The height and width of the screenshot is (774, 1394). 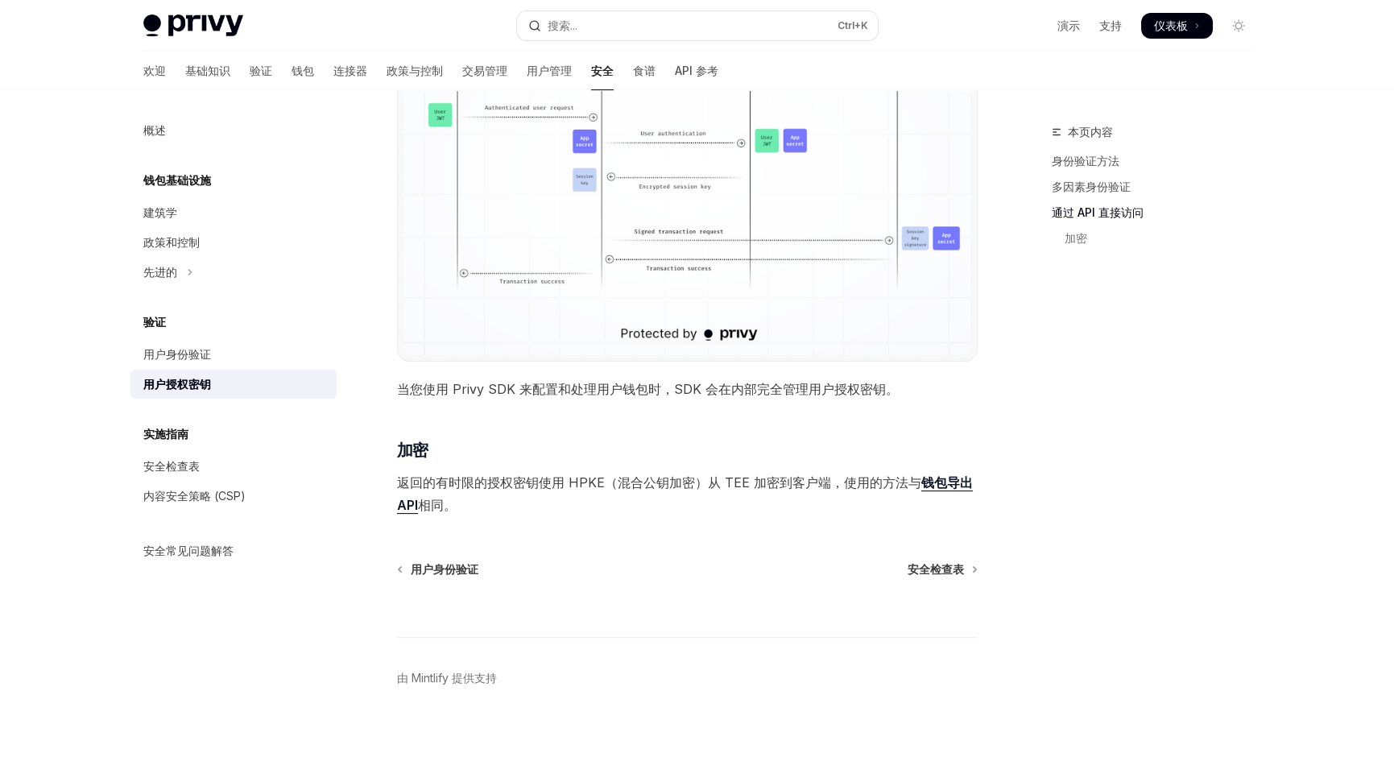 What do you see at coordinates (861, 25) in the screenshot?
I see `font: +K` at bounding box center [861, 25].